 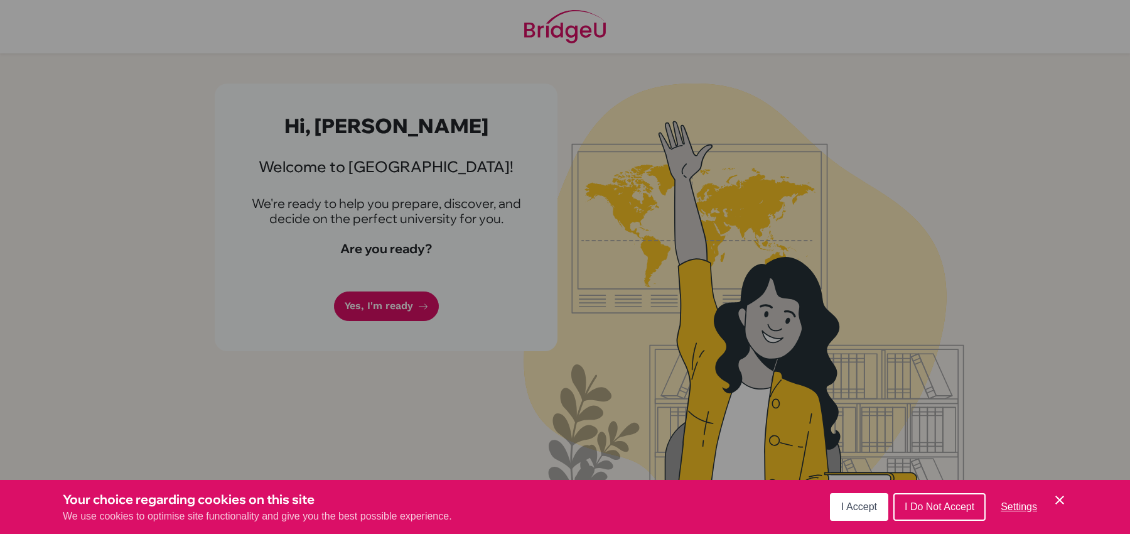 I want to click on p: We use cookies to optimise site functionality and give you the best possible experience., so click(x=257, y=516).